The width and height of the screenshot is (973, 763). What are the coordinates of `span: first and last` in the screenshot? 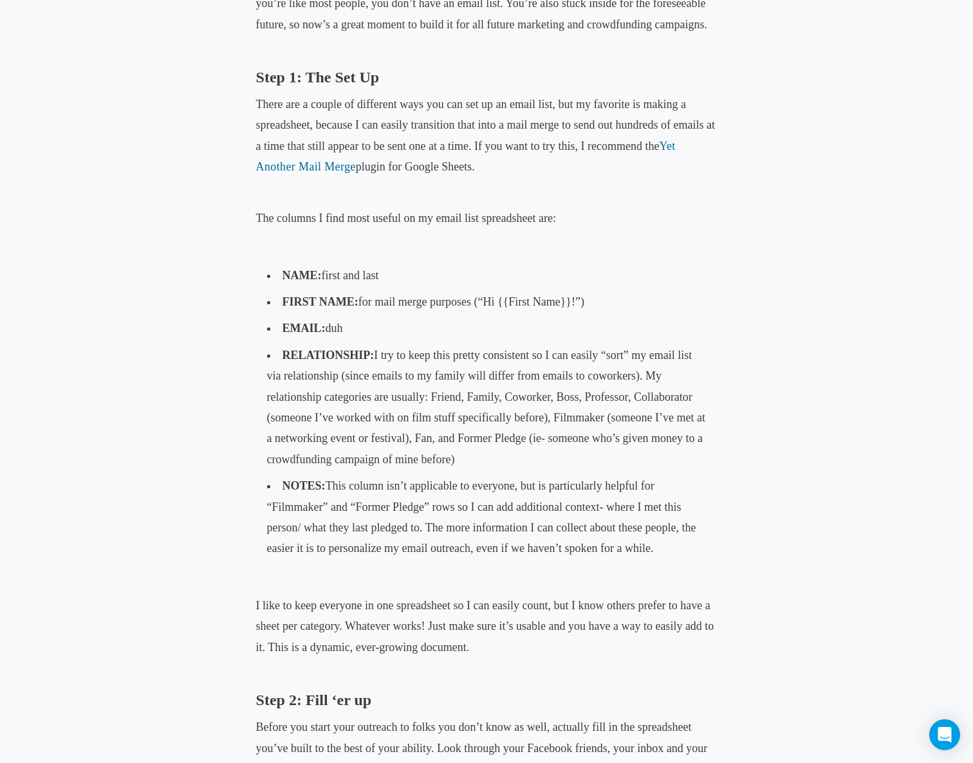 It's located at (331, 275).